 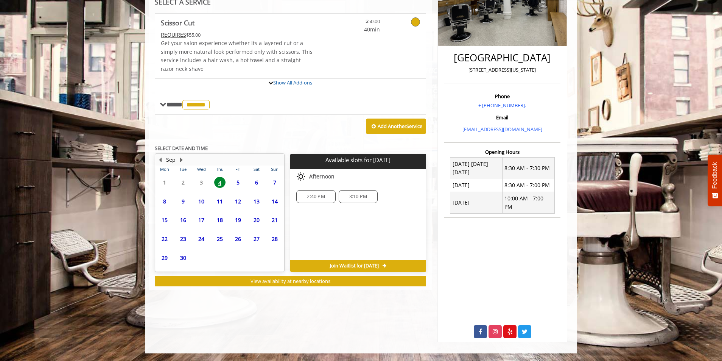 What do you see at coordinates (220, 201) in the screenshot?
I see `td: Select day11` at bounding box center [220, 201].